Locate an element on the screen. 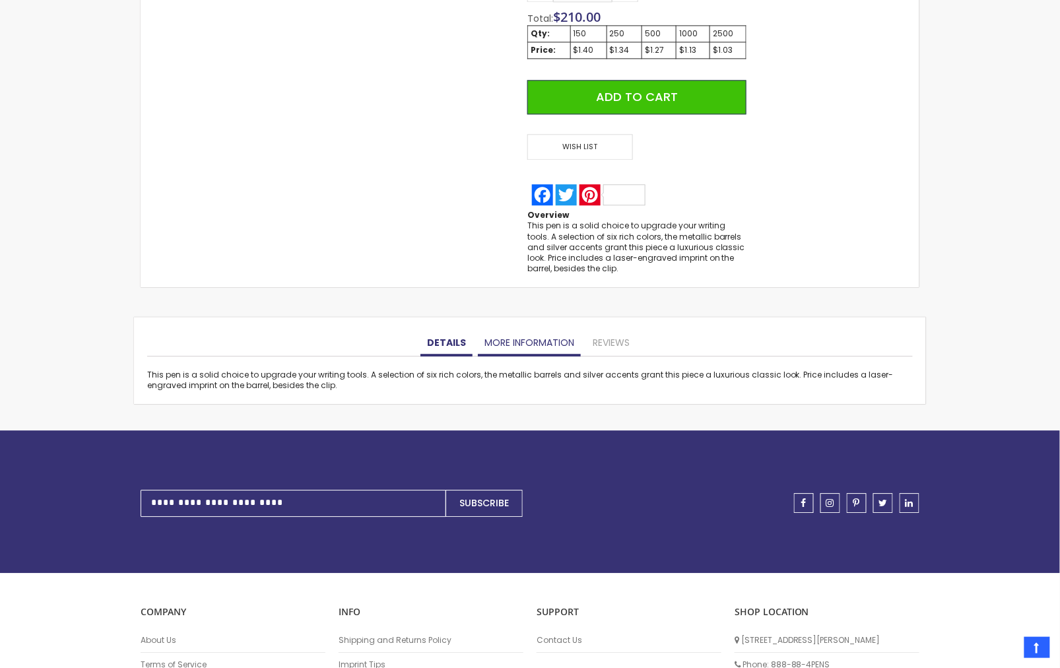  a: linkedin is located at coordinates (910, 503).